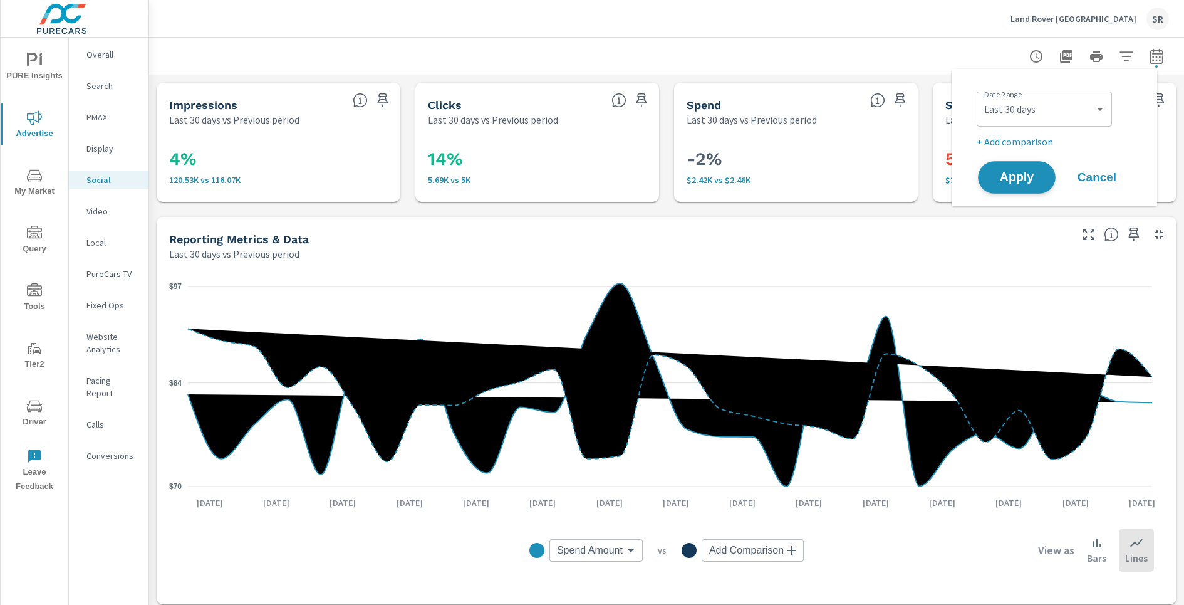 The image size is (1184, 605). I want to click on div: Pacing Report, so click(108, 387).